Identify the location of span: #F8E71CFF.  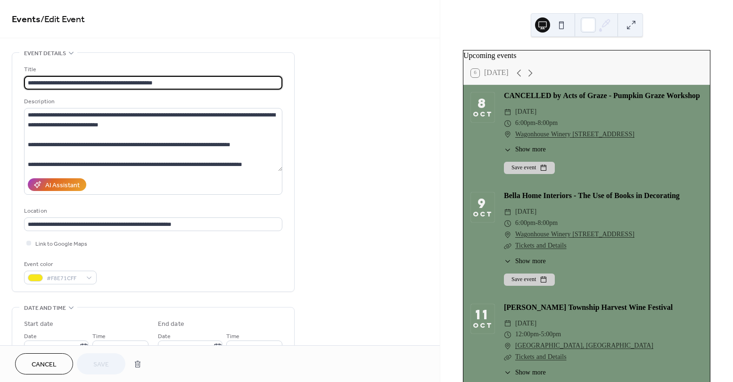
(64, 278).